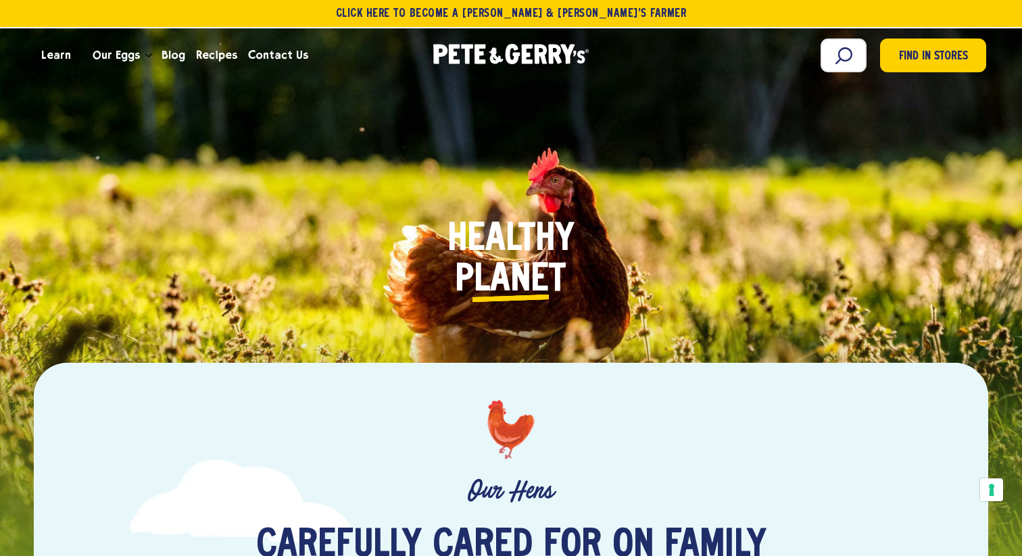  I want to click on i: l, so click(482, 281).